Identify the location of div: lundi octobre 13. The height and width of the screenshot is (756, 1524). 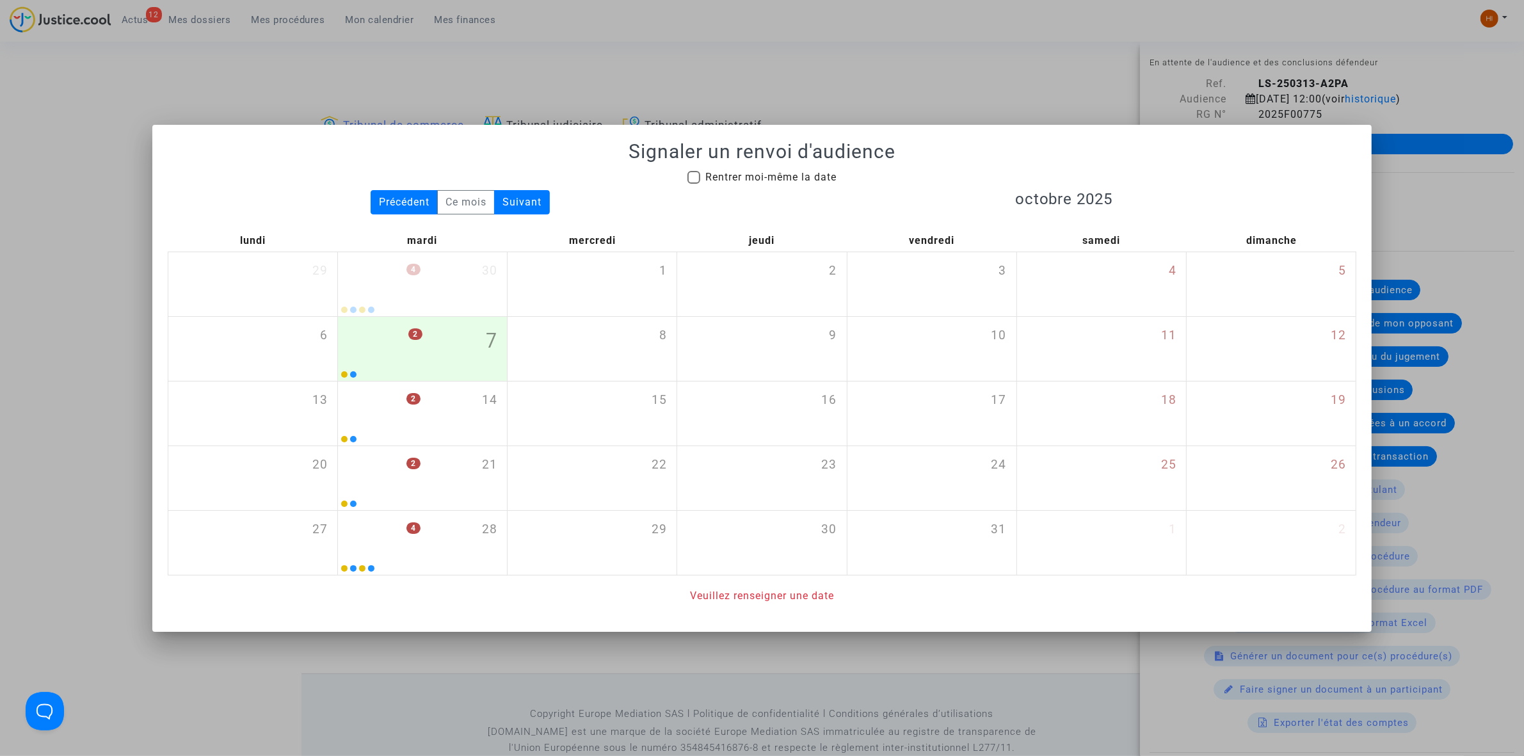
(253, 413).